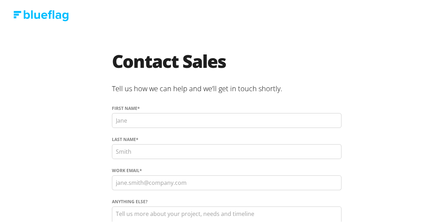 The width and height of the screenshot is (448, 223). Describe the element at coordinates (124, 138) in the screenshot. I see `span: Last name` at that location.